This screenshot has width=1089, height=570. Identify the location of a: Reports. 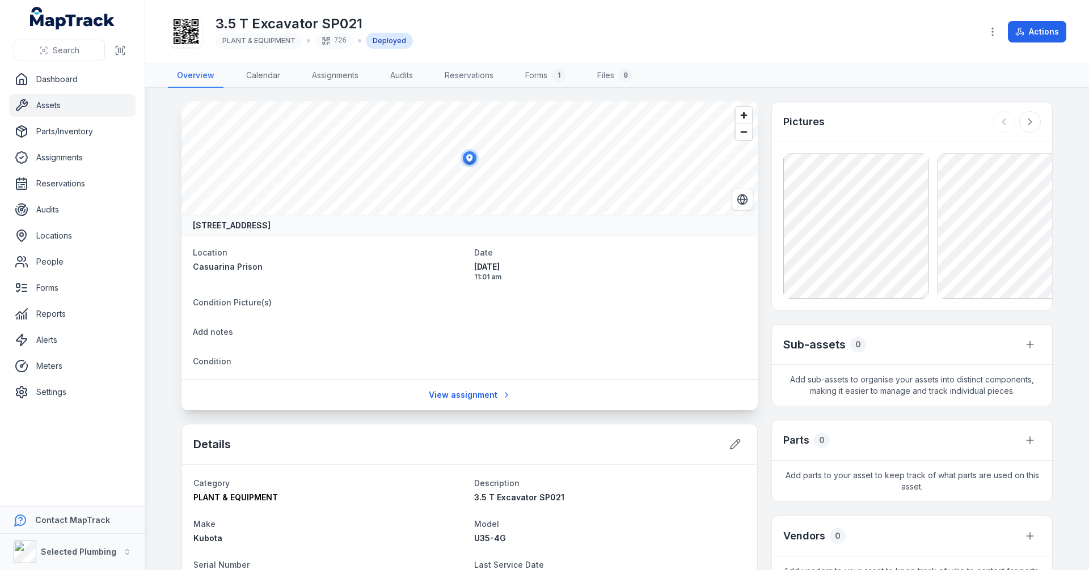
(72, 314).